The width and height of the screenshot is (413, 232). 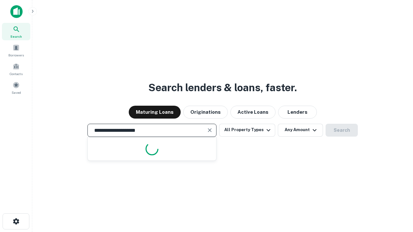 I want to click on img: capitalize-icon.png, so click(x=16, y=12).